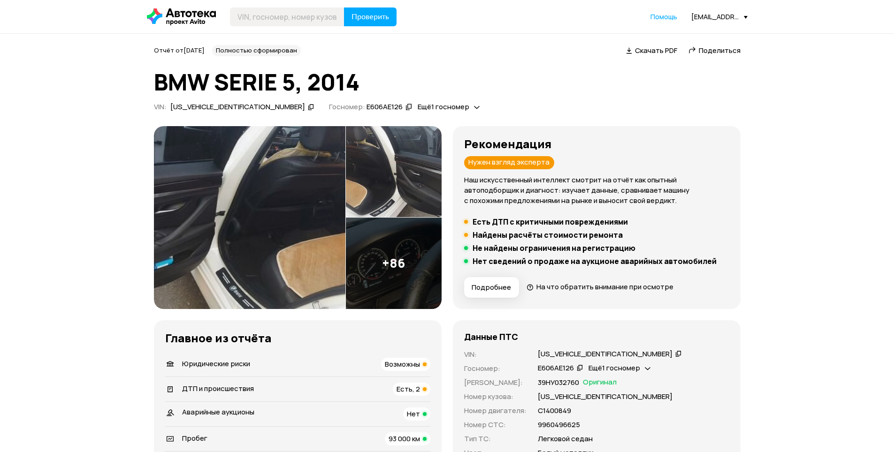 The width and height of the screenshot is (894, 452). Describe the element at coordinates (663, 16) in the screenshot. I see `span: Помощь` at that location.